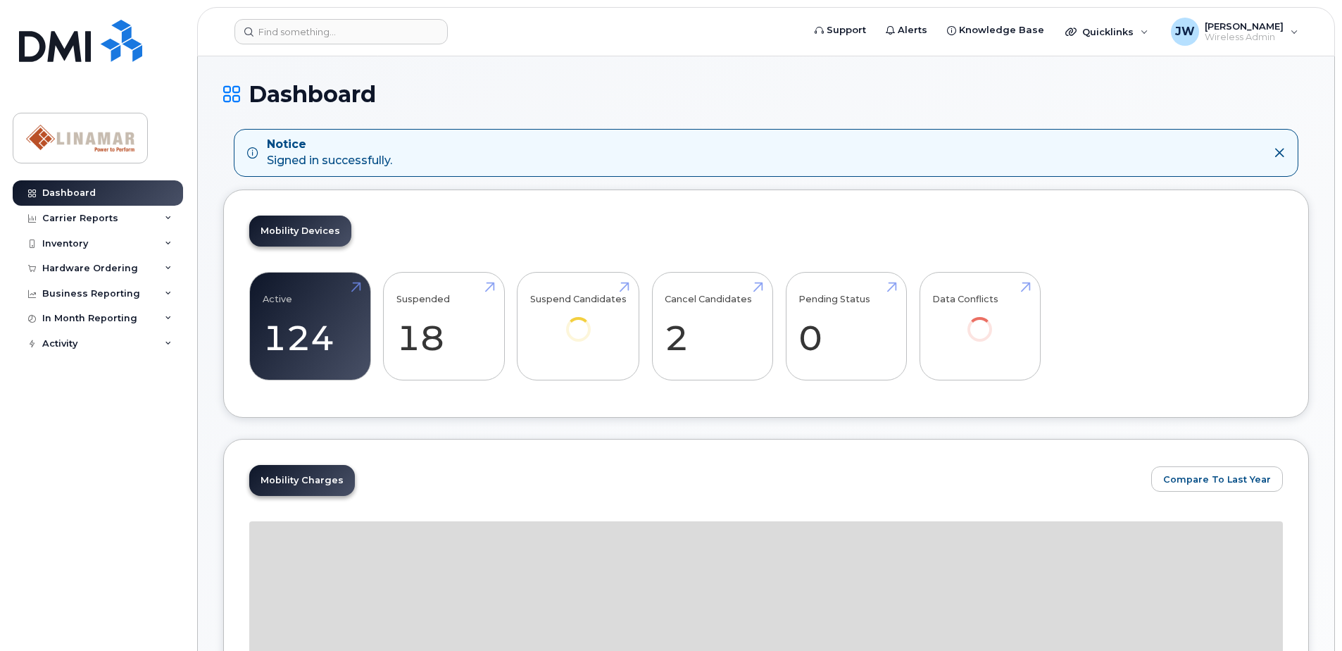 The width and height of the screenshot is (1342, 651). I want to click on button: Compare To Last Year, so click(1217, 479).